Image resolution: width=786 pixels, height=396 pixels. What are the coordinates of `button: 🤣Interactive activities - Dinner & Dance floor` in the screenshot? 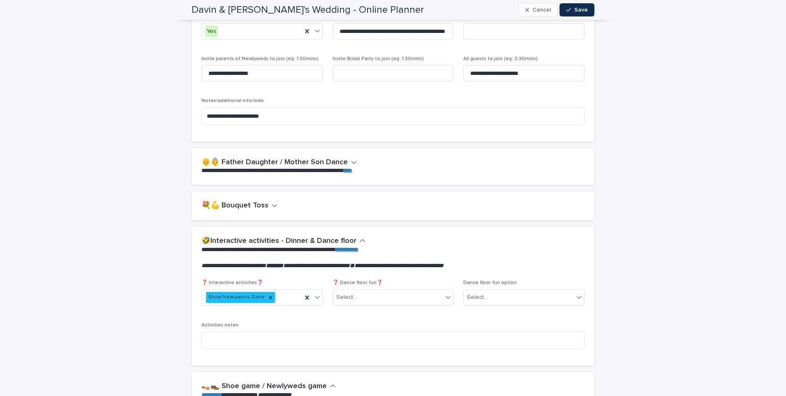 It's located at (283, 241).